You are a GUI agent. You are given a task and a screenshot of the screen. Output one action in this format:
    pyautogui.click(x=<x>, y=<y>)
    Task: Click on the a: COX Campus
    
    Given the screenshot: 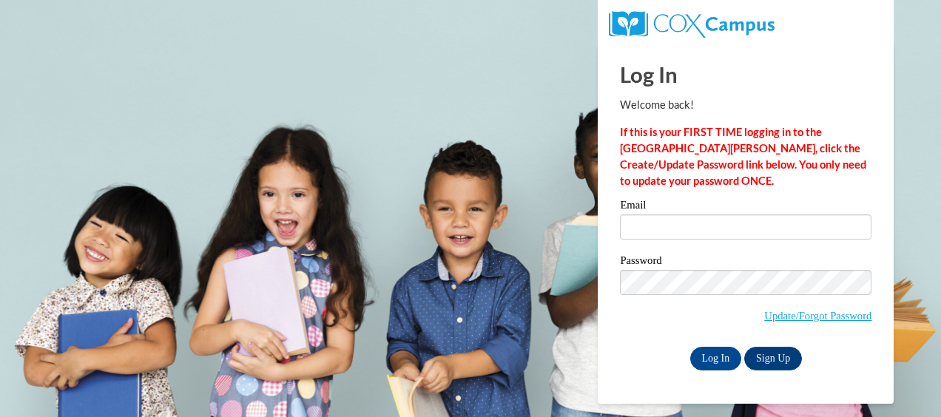 What is the action you would take?
    pyautogui.click(x=691, y=23)
    